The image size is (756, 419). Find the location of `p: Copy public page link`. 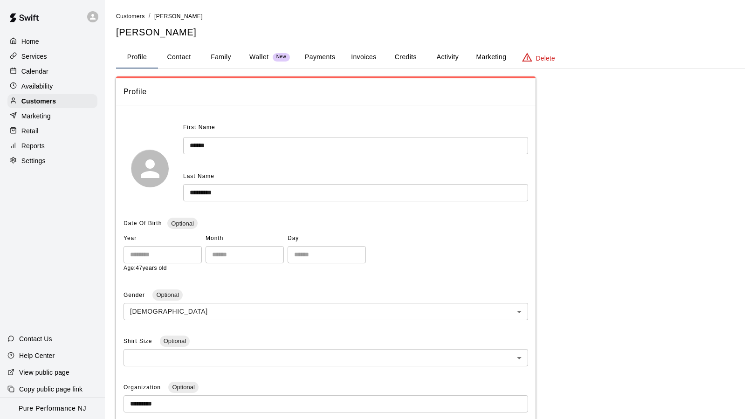

p: Copy public page link is located at coordinates (51, 389).